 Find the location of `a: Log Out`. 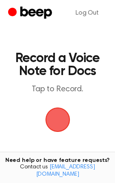

a: Log Out is located at coordinates (87, 13).